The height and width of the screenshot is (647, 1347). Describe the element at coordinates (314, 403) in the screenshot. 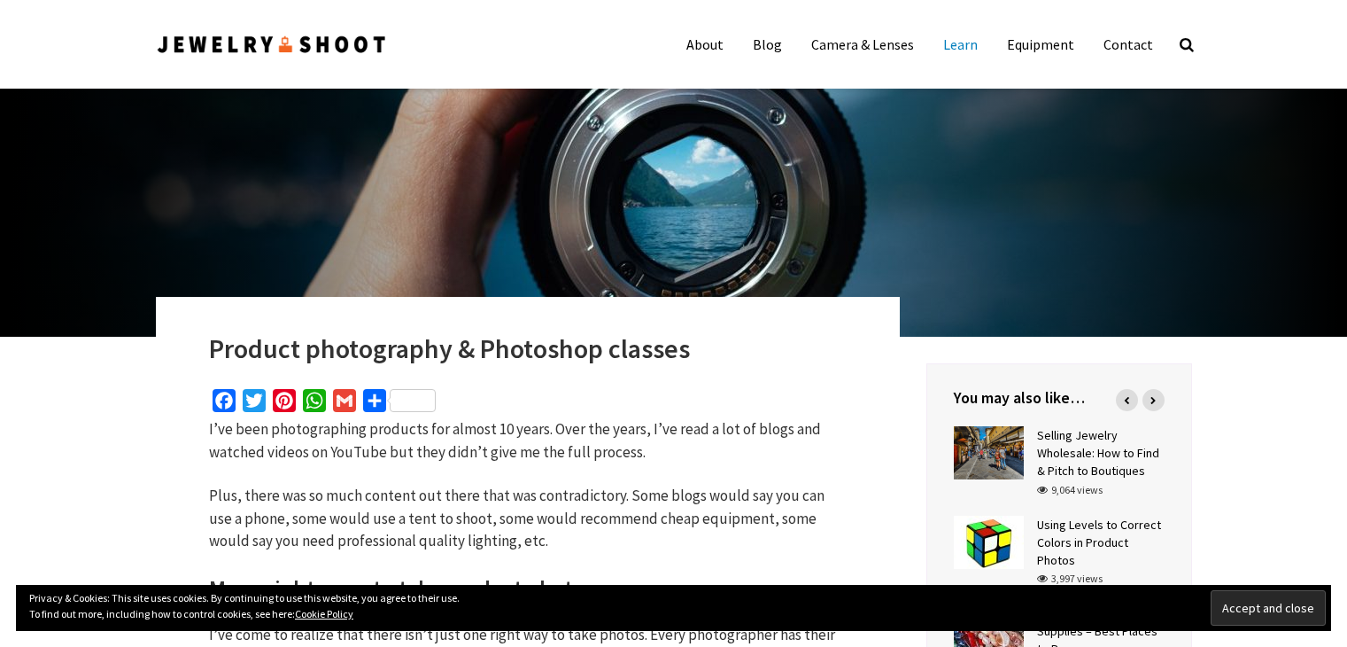

I see `a: WhatsApp` at that location.